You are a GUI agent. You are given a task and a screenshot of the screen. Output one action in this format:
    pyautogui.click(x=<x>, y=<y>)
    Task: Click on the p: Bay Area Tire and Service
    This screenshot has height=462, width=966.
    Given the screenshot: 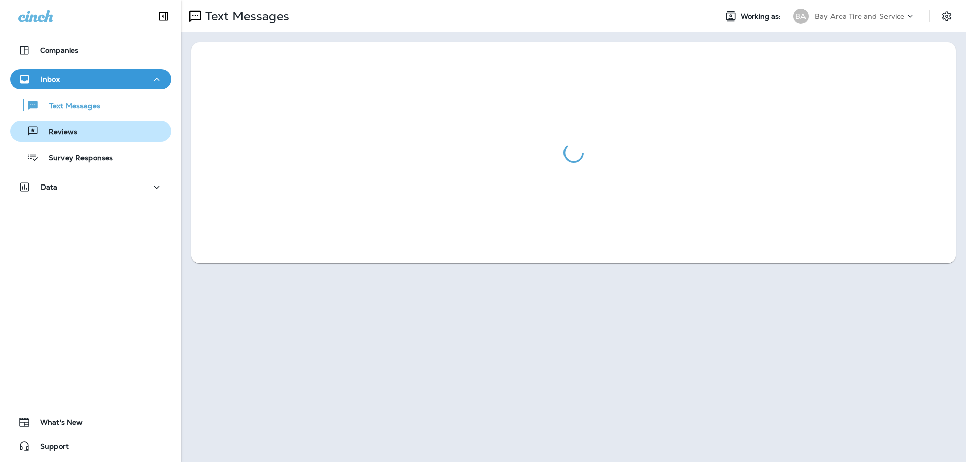 What is the action you would take?
    pyautogui.click(x=859, y=16)
    